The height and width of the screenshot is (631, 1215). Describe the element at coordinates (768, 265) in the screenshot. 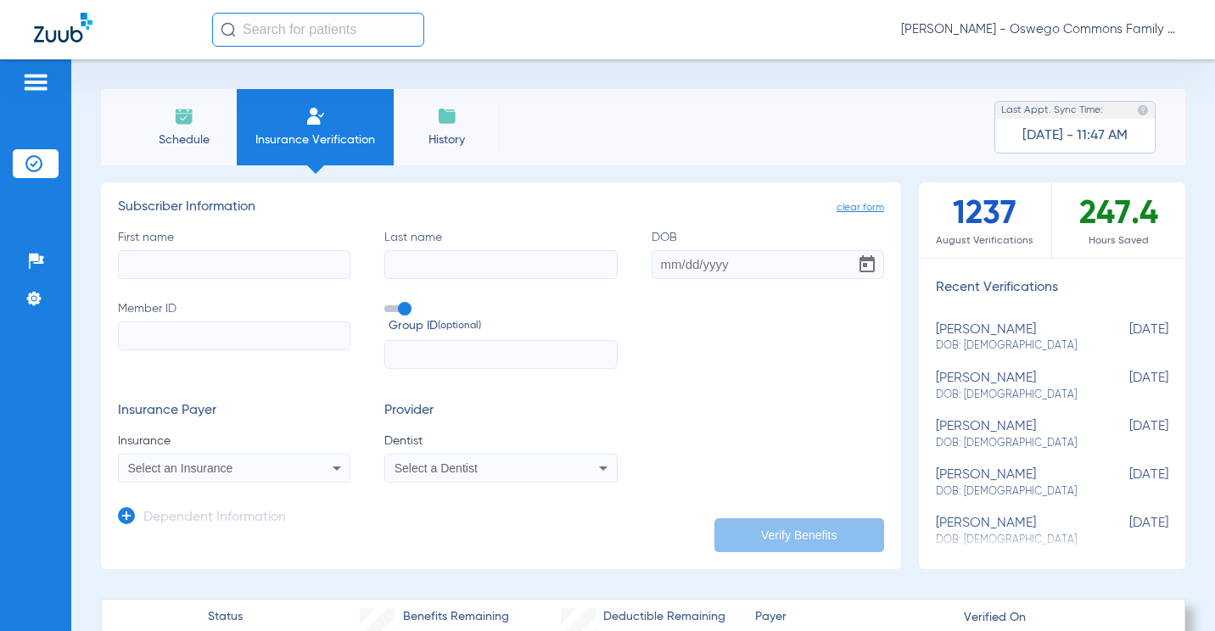

I see `input: DOBOpen calendar` at that location.